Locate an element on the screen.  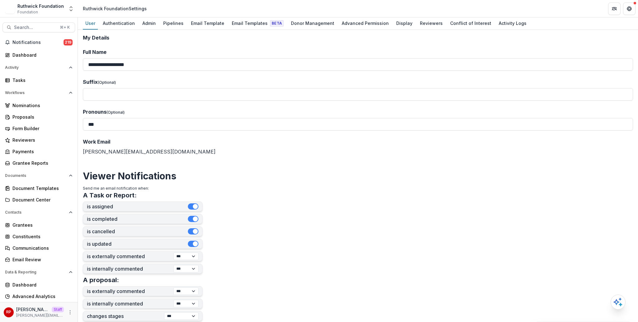
div: Tasks is located at coordinates (41, 80).